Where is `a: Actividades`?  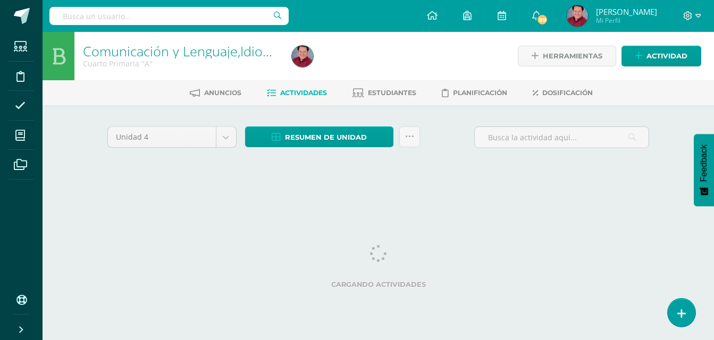 a: Actividades is located at coordinates (297, 93).